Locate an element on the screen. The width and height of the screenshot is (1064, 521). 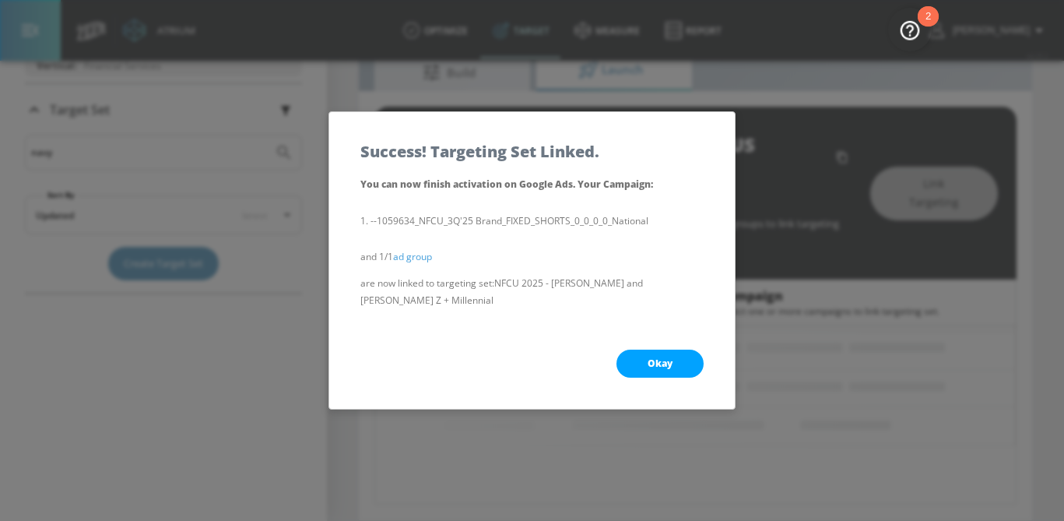
button: Okay is located at coordinates (660, 364).